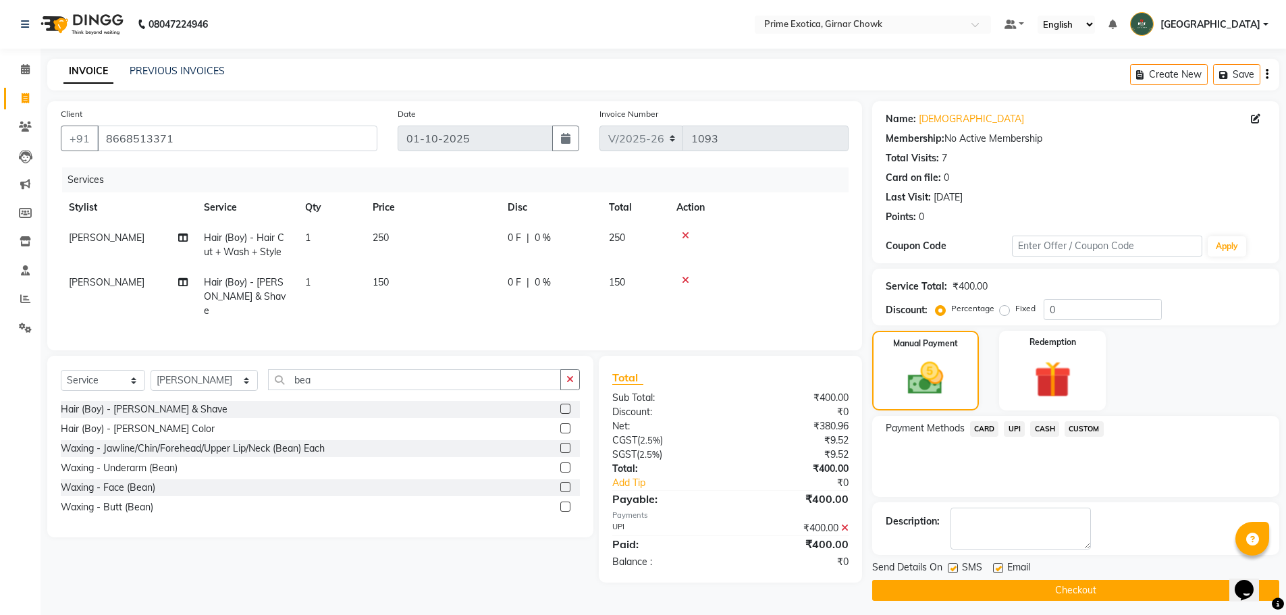 Image resolution: width=1286 pixels, height=615 pixels. I want to click on div: Payments, so click(730, 515).